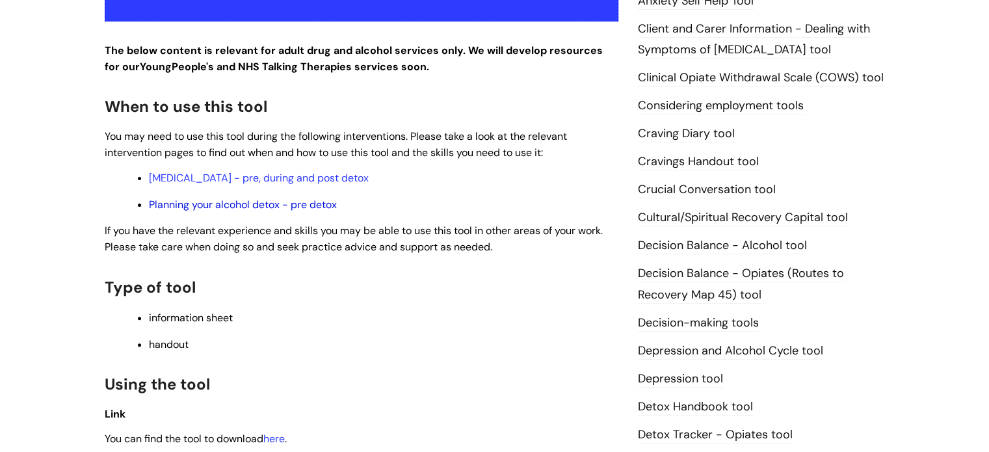 Image resolution: width=989 pixels, height=452 pixels. I want to click on span: If you have the relevant experience and skills you may be able to use this tool in other areas of..., so click(354, 239).